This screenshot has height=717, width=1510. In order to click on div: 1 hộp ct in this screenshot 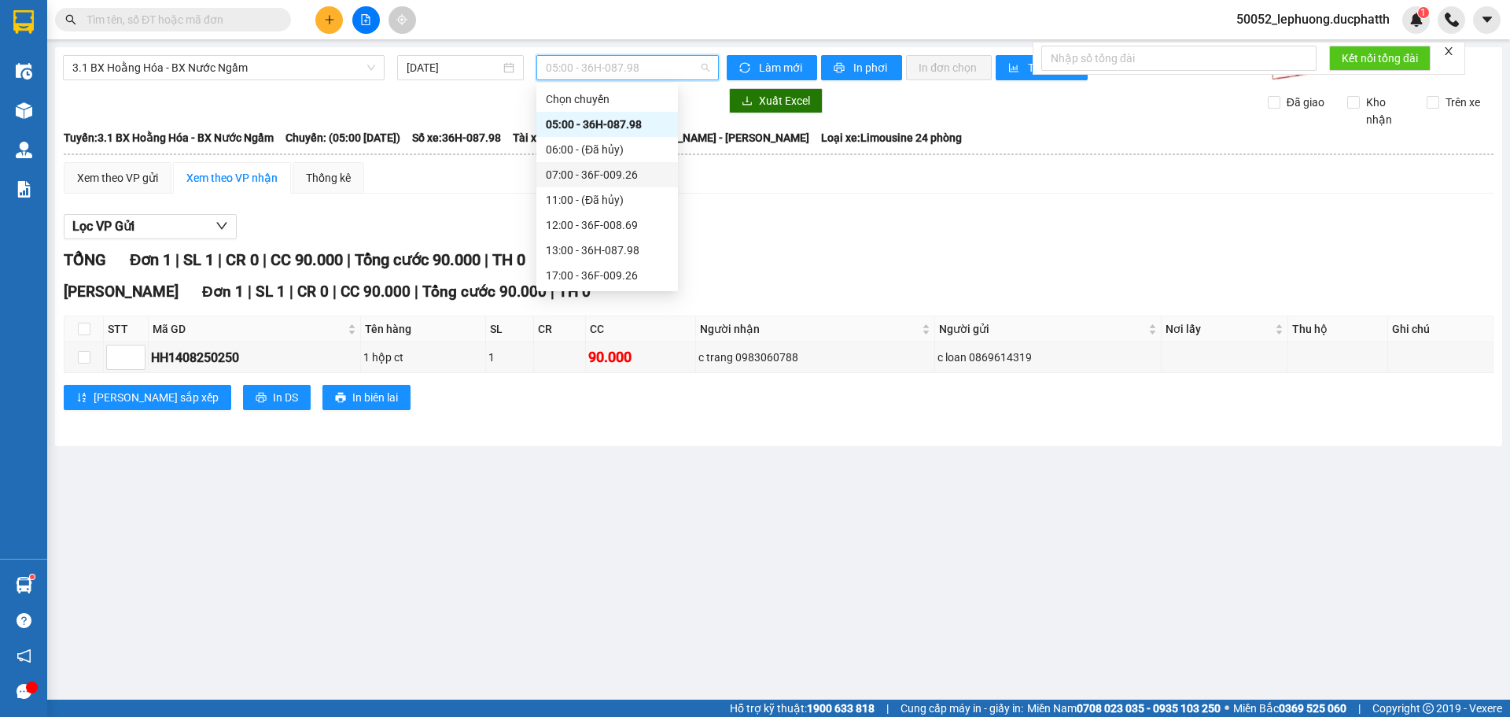, I will do `click(423, 357)`.